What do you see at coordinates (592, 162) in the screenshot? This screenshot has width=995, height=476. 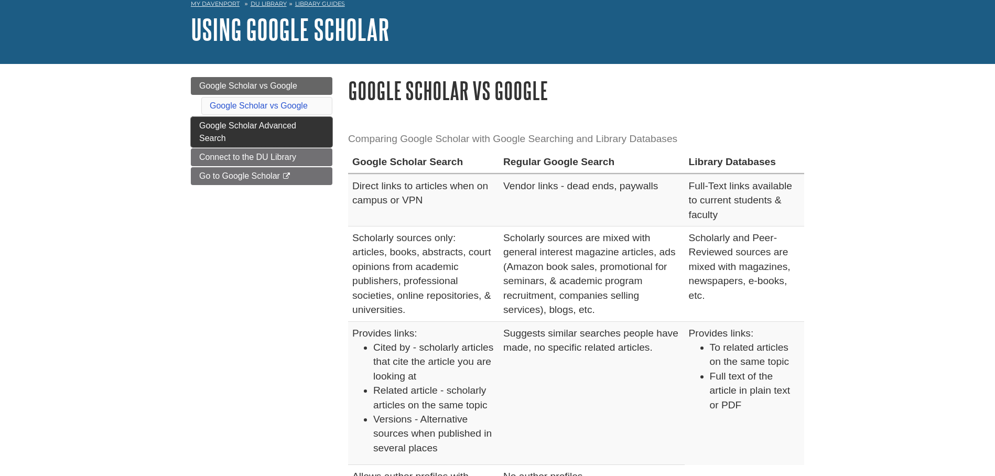 I see `th: Regular Google Search` at bounding box center [592, 162].